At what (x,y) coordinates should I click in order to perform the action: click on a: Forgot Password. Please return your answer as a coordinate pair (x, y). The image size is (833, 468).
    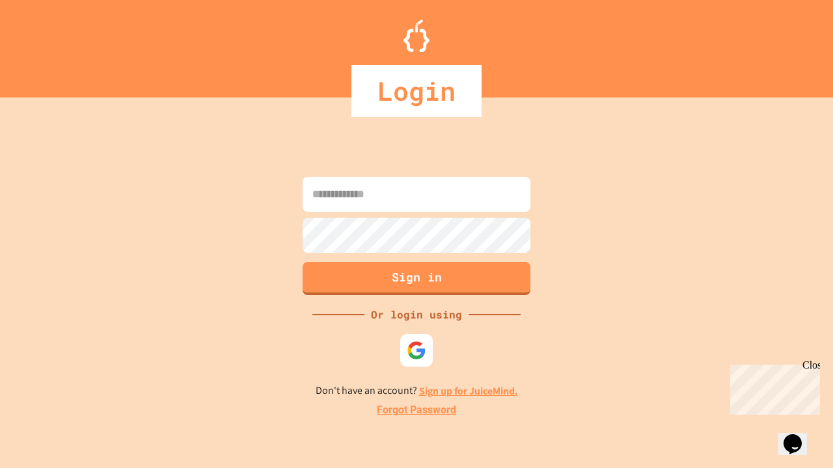
    Looking at the image, I should click on (416, 411).